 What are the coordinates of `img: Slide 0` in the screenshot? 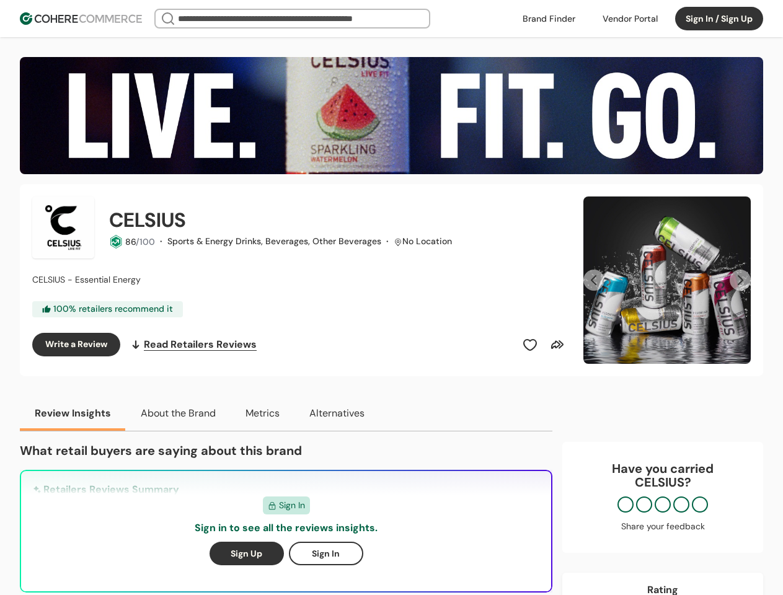 It's located at (667, 280).